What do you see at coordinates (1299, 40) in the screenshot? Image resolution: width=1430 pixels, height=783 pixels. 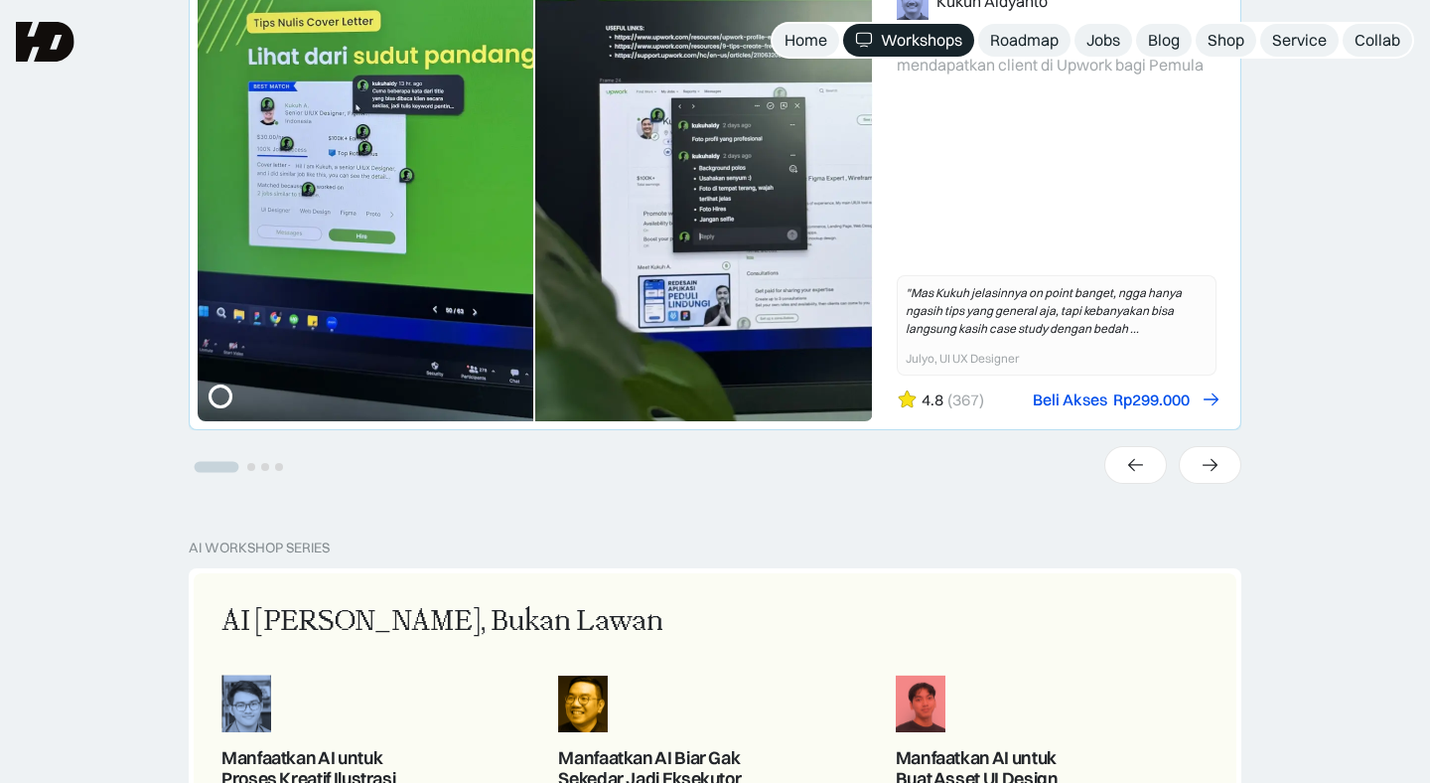 I see `div: Service` at bounding box center [1299, 40].